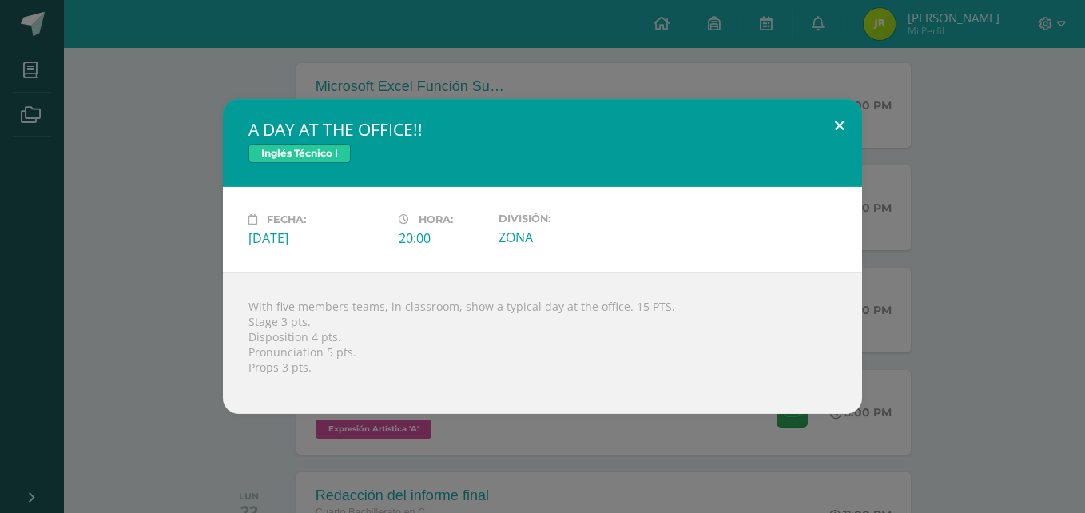 This screenshot has height=513, width=1085. I want to click on div: ZONA, so click(567, 237).